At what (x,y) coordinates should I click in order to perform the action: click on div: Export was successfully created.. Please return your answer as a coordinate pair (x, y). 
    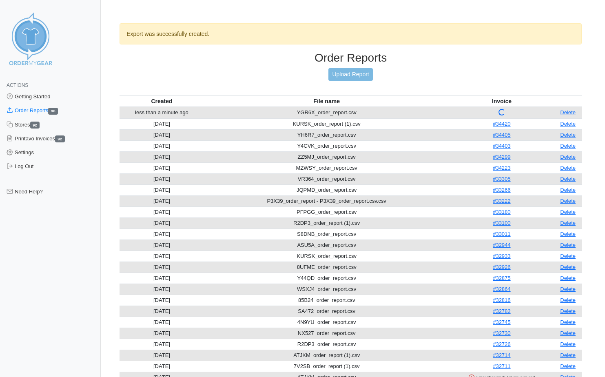
    Looking at the image, I should click on (351, 34).